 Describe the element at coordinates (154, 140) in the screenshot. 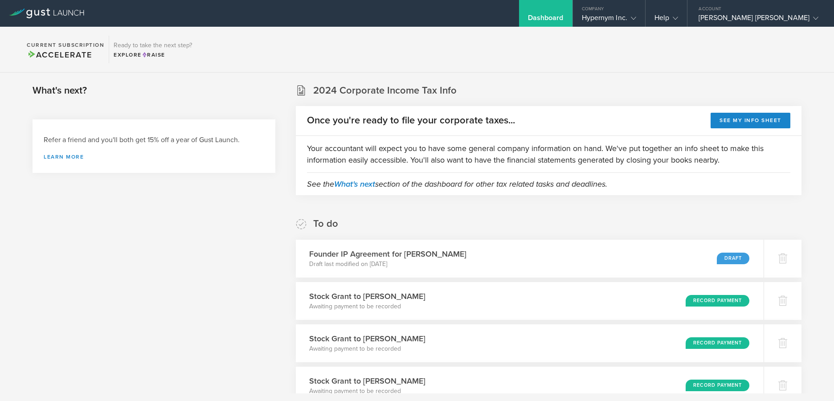

I see `h3: Refer a friend and you'll both get 15% off a year of Gust Launch.` at that location.